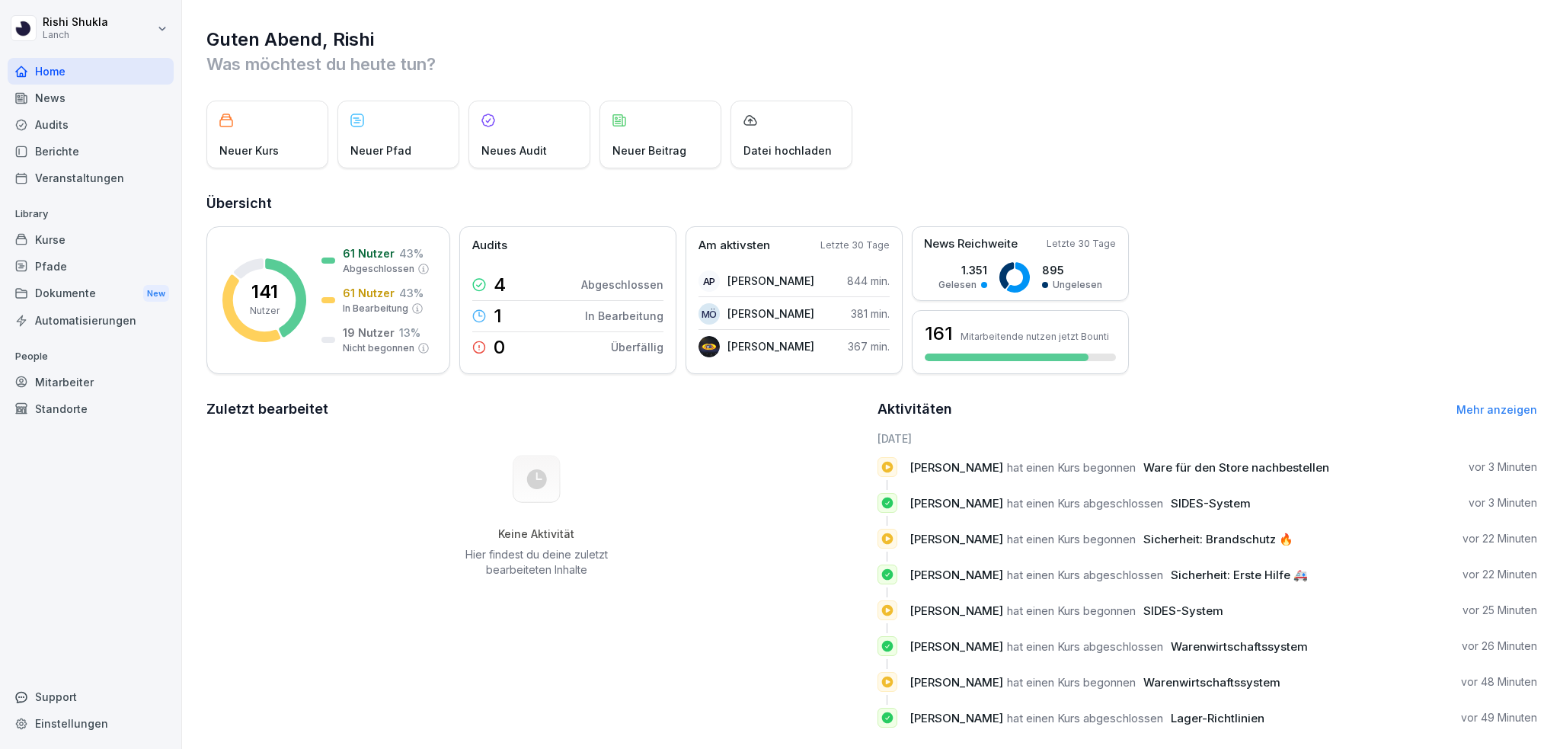  I want to click on h5: Keine Aktivität, so click(536, 534).